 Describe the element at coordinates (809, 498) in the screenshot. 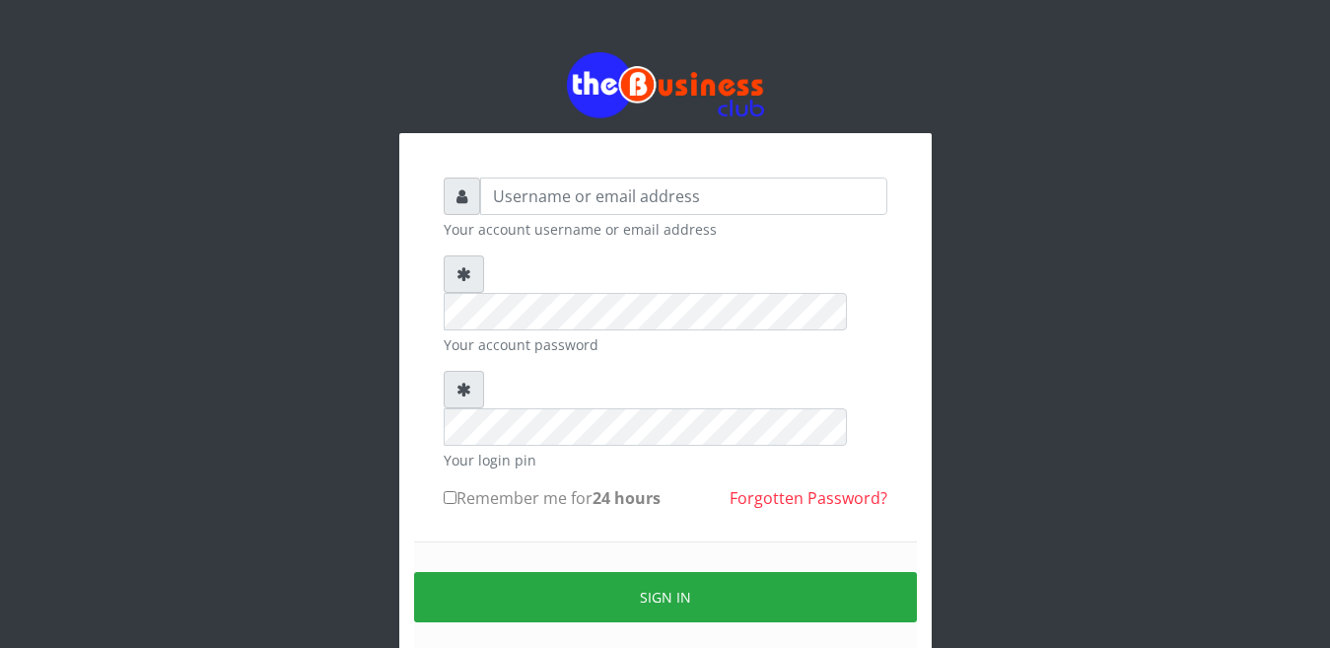

I see `a: Forgotten Password?` at that location.